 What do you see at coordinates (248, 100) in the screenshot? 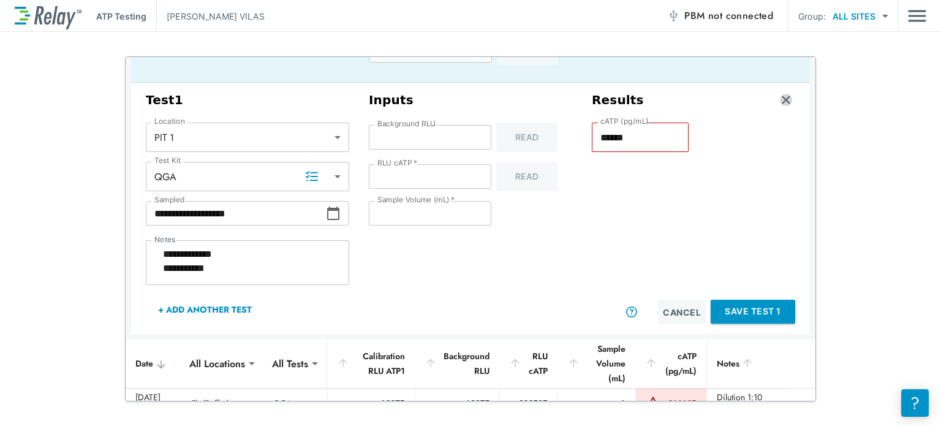
I see `h3: Test 1` at bounding box center [248, 100].